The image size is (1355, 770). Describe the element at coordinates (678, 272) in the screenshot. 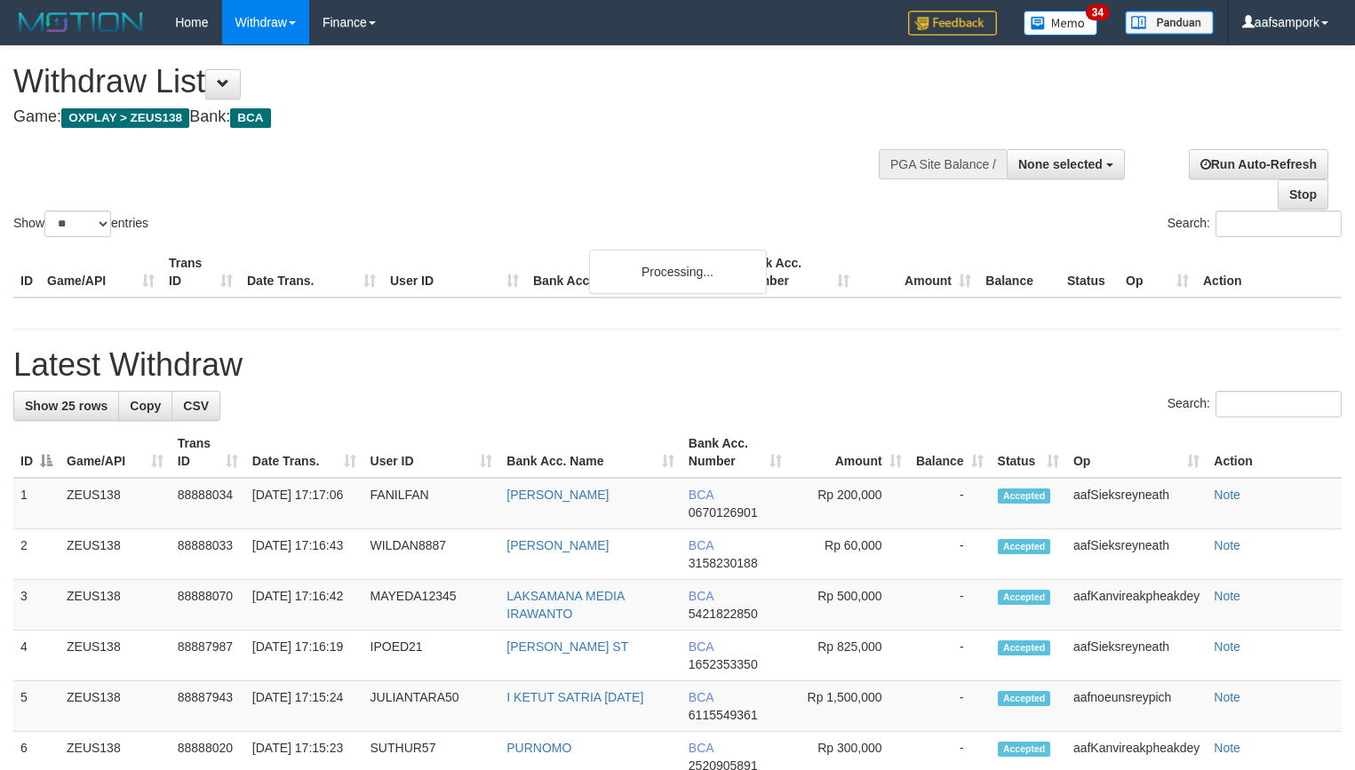

I see `div: Processing...` at that location.